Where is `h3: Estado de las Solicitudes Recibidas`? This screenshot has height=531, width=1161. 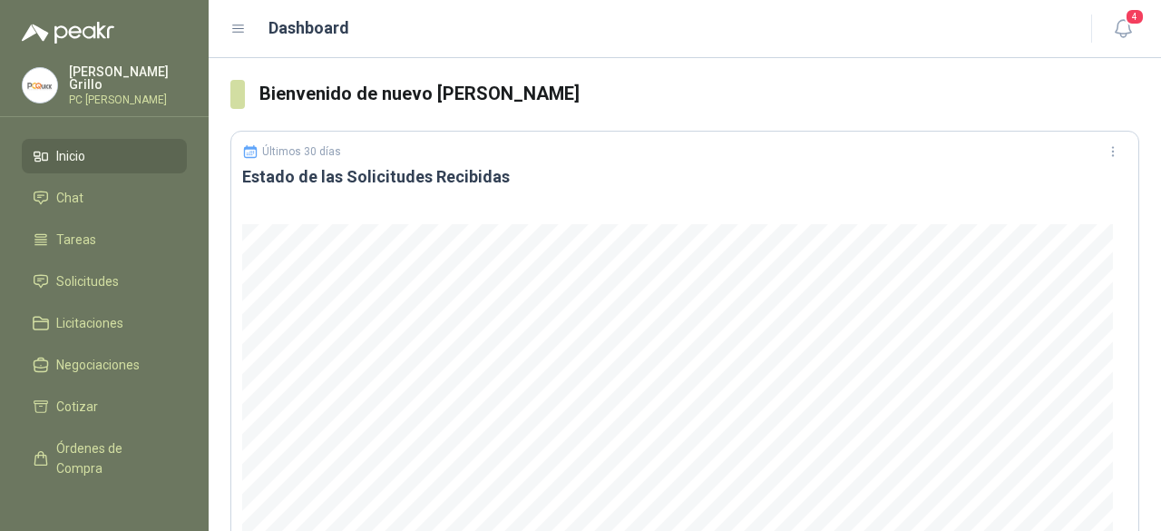 h3: Estado de las Solicitudes Recibidas is located at coordinates (685, 177).